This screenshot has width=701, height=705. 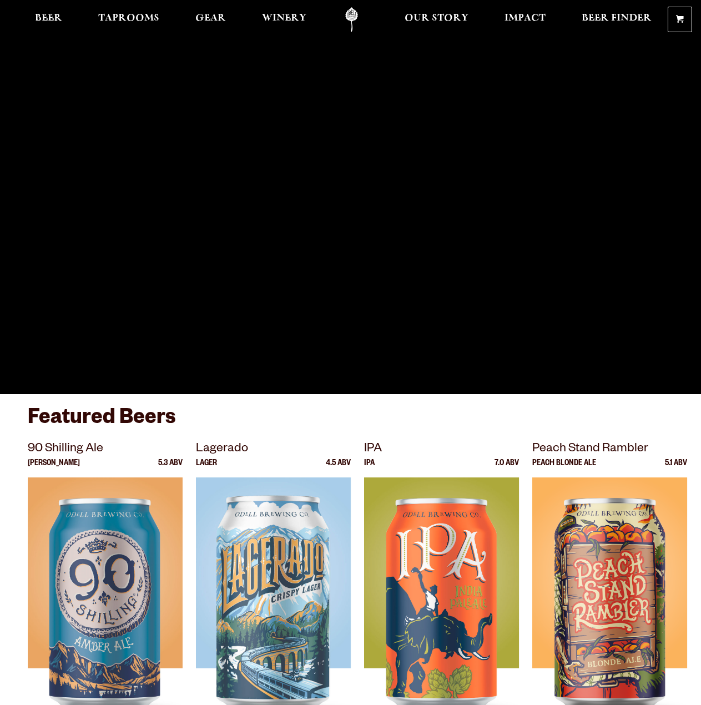 What do you see at coordinates (525, 19) in the screenshot?
I see `a: Impact` at bounding box center [525, 19].